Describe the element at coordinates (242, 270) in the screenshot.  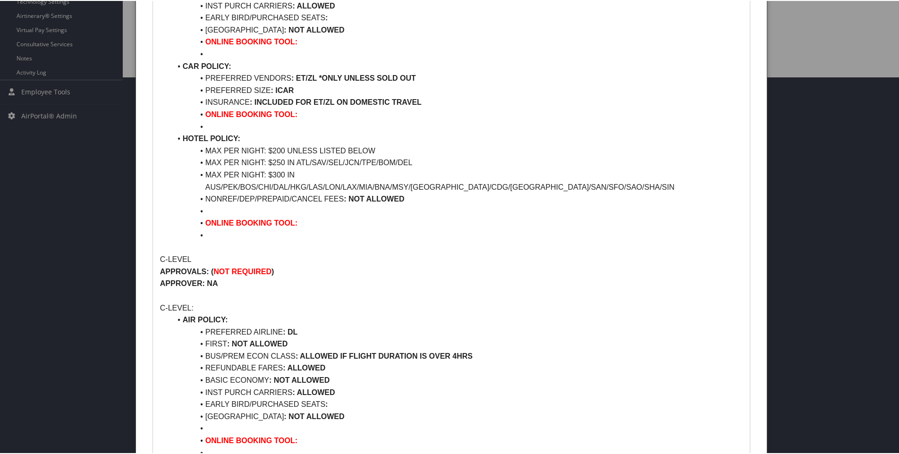
I see `strong: NOT REQUIRED` at that location.